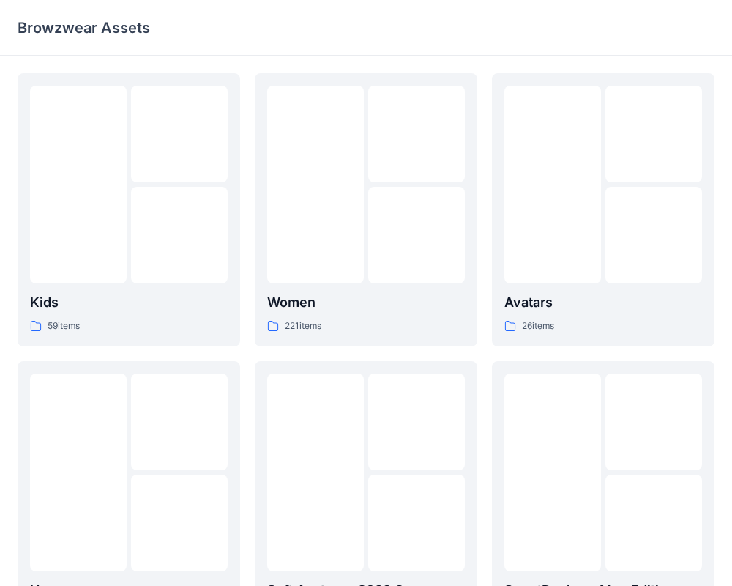 This screenshot has width=732, height=586. Describe the element at coordinates (129, 209) in the screenshot. I see `a: Kids59items` at that location.